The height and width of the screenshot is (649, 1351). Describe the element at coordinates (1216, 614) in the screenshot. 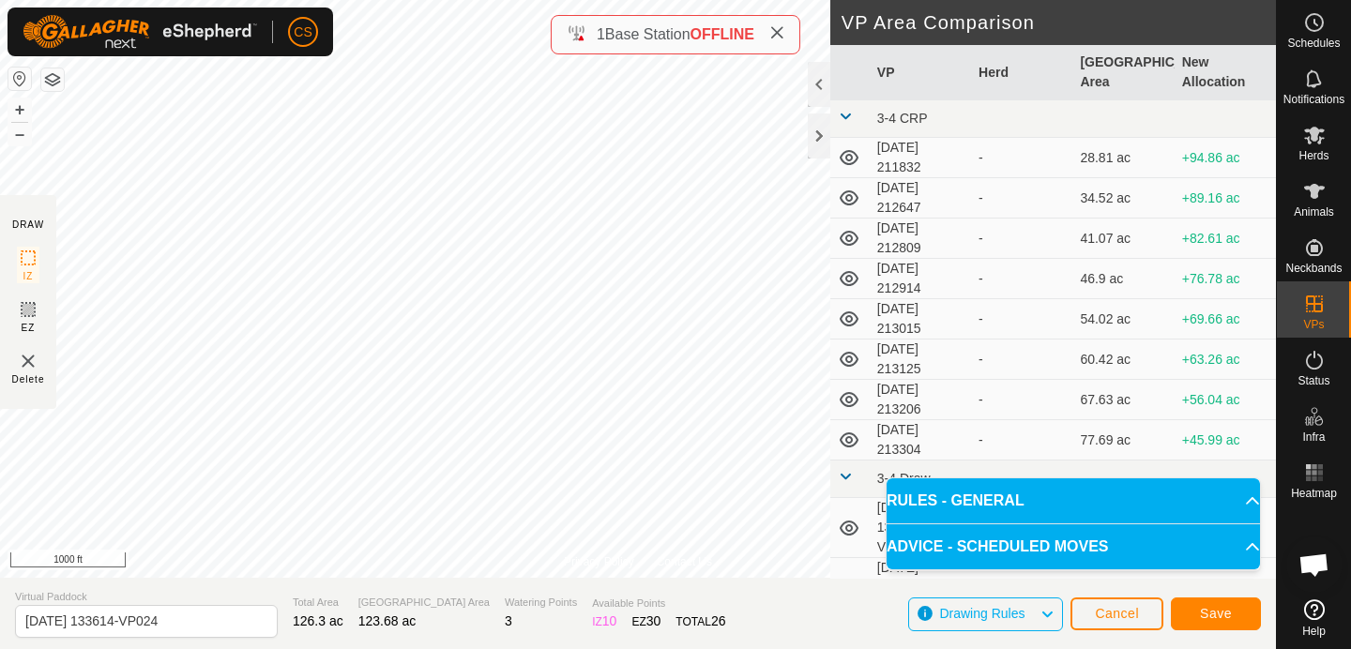

I see `button: Save` at that location.